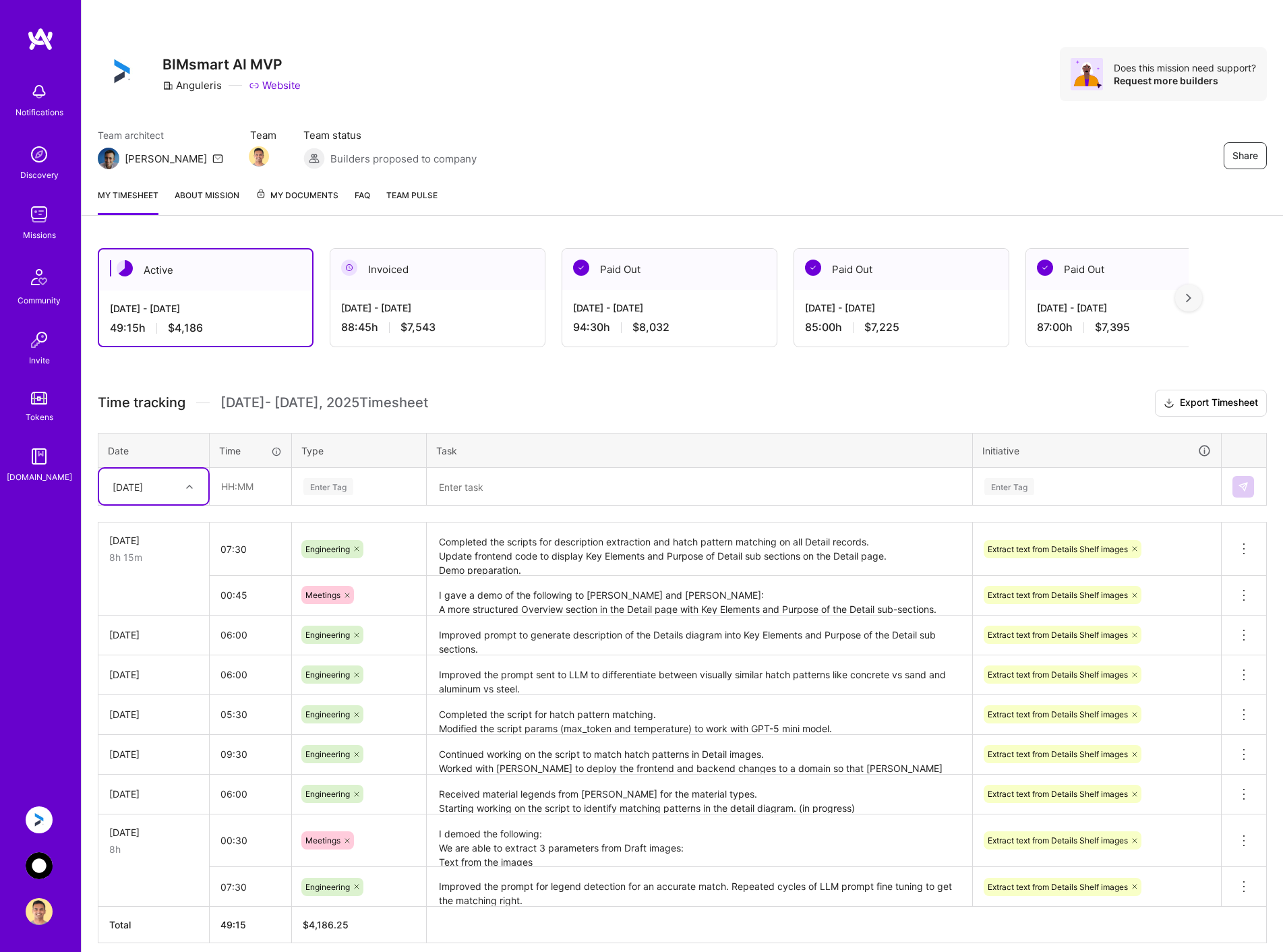  Describe the element at coordinates (1113, 327) in the screenshot. I see `span: $7,395` at that location.